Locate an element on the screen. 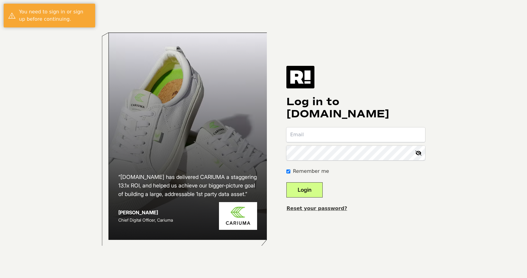 Image resolution: width=527 pixels, height=278 pixels. a: Reset your password? is located at coordinates (317, 208).